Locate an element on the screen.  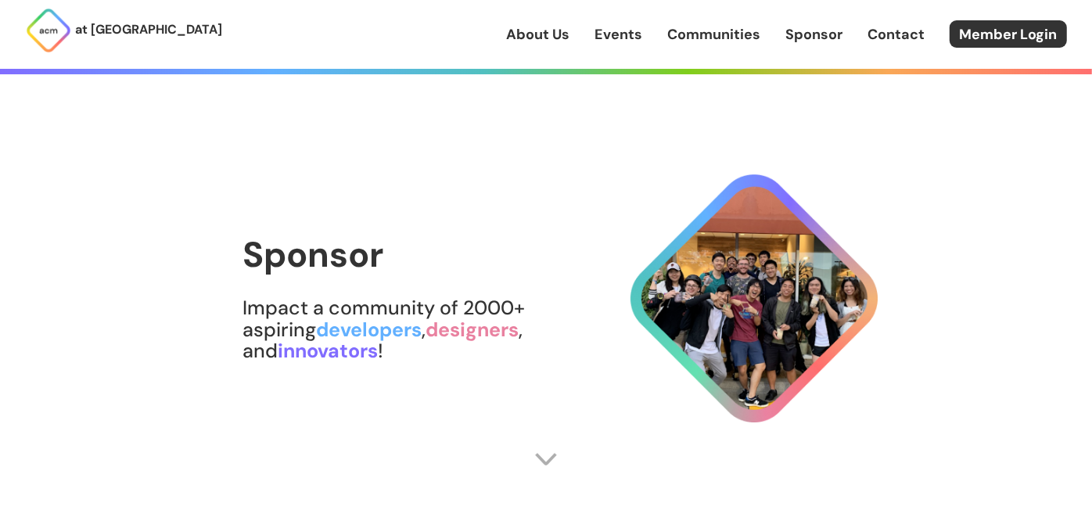
span: designers is located at coordinates (472, 329).